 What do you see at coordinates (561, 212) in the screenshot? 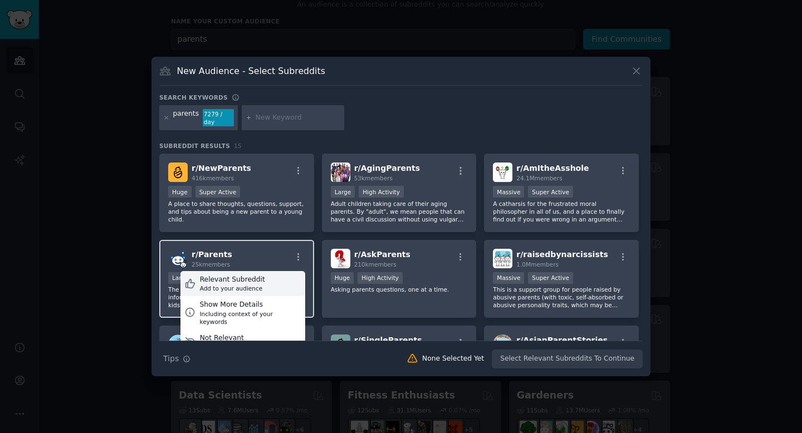
I see `p: A catharsis for the frustrated moral philosopher in all of us, and a place to finally find out if...` at bounding box center [561, 212].